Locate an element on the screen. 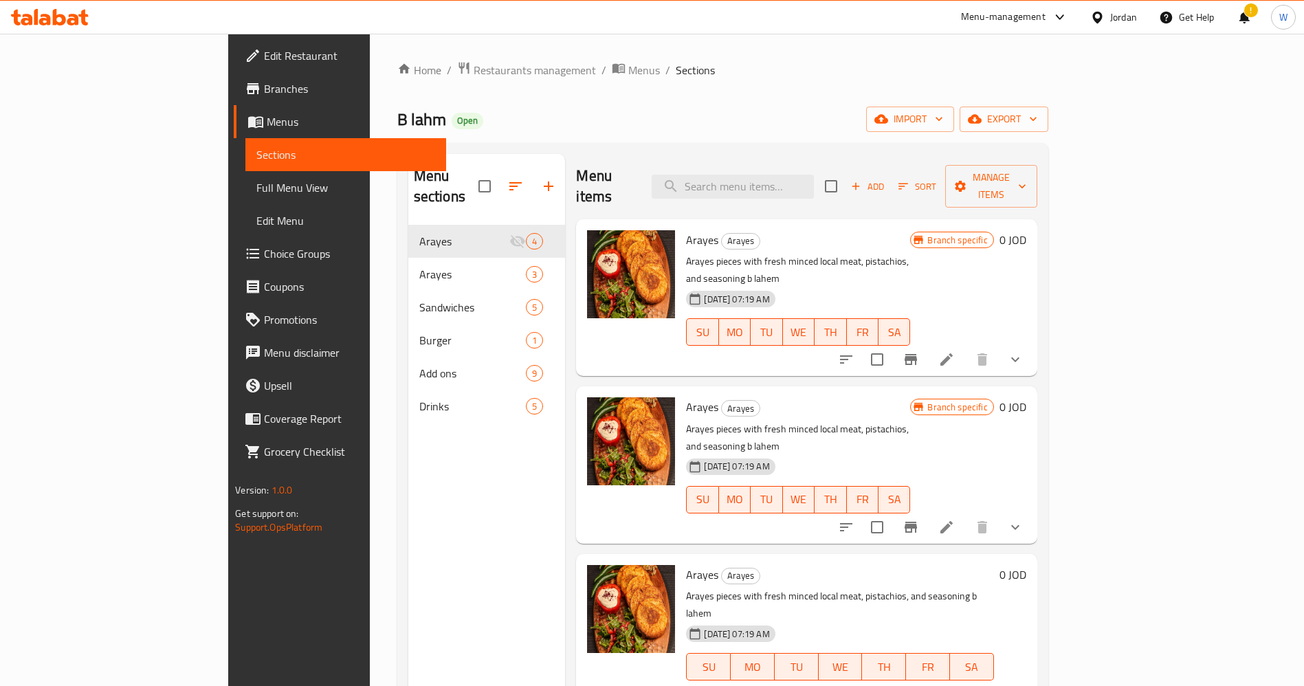  span: Menus is located at coordinates (644, 70).